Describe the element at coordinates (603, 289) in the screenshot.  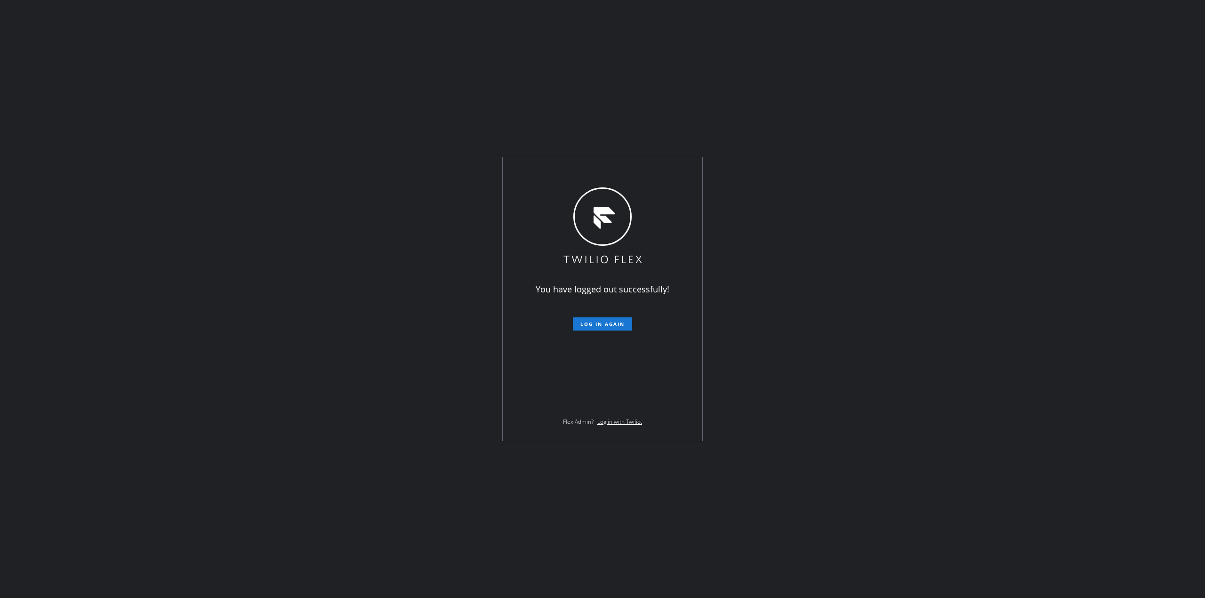
I see `span: You have logged out successfully!` at that location.